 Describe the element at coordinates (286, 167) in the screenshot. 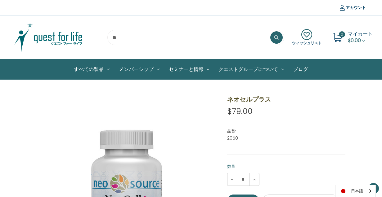

I see `label: 数量` at that location.